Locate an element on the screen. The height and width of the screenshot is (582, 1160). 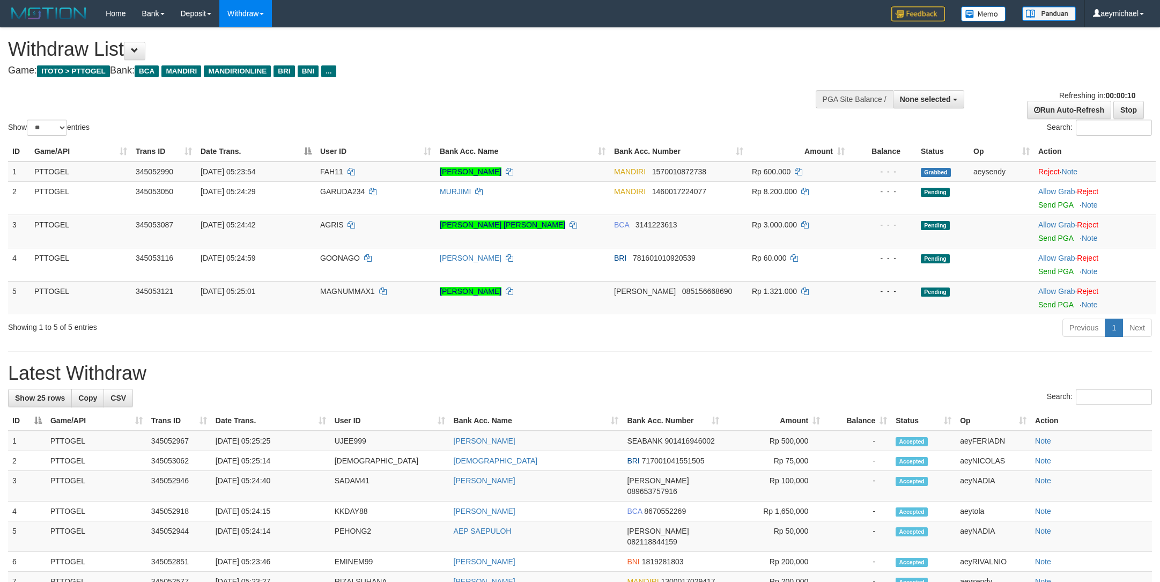
span: Rp 600.000 is located at coordinates (771, 172).